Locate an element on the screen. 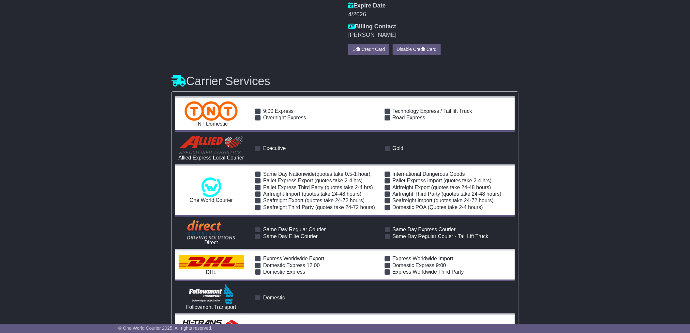 Image resolution: width=690 pixels, height=333 pixels. div: Allied Express Local Courier is located at coordinates (211, 158).